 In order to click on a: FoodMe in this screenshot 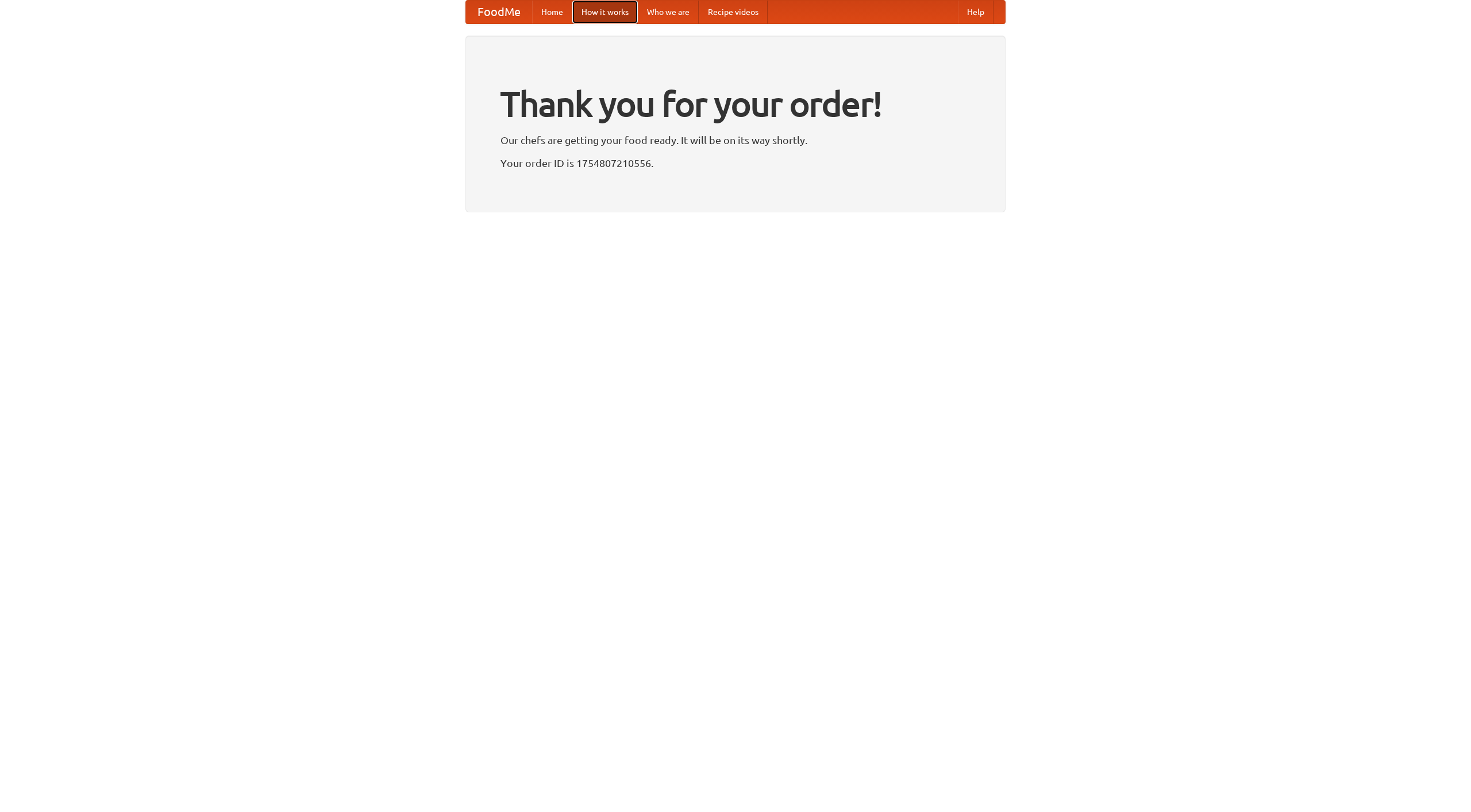, I will do `click(499, 12)`.